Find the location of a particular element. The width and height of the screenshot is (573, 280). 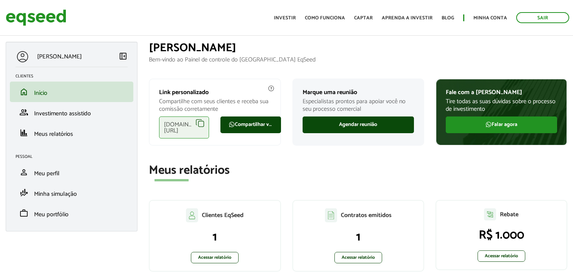

a: finance_modeMinha simulação is located at coordinates (72, 193).